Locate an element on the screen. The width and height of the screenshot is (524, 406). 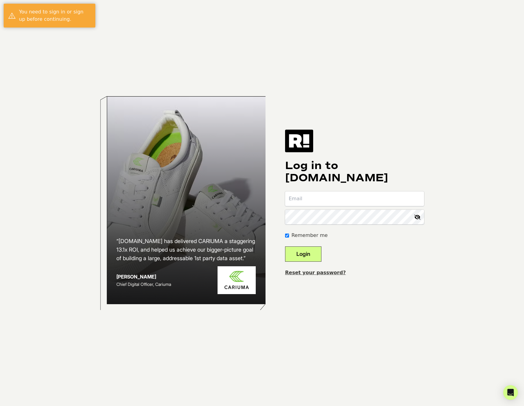
input: Email is located at coordinates (354, 199).